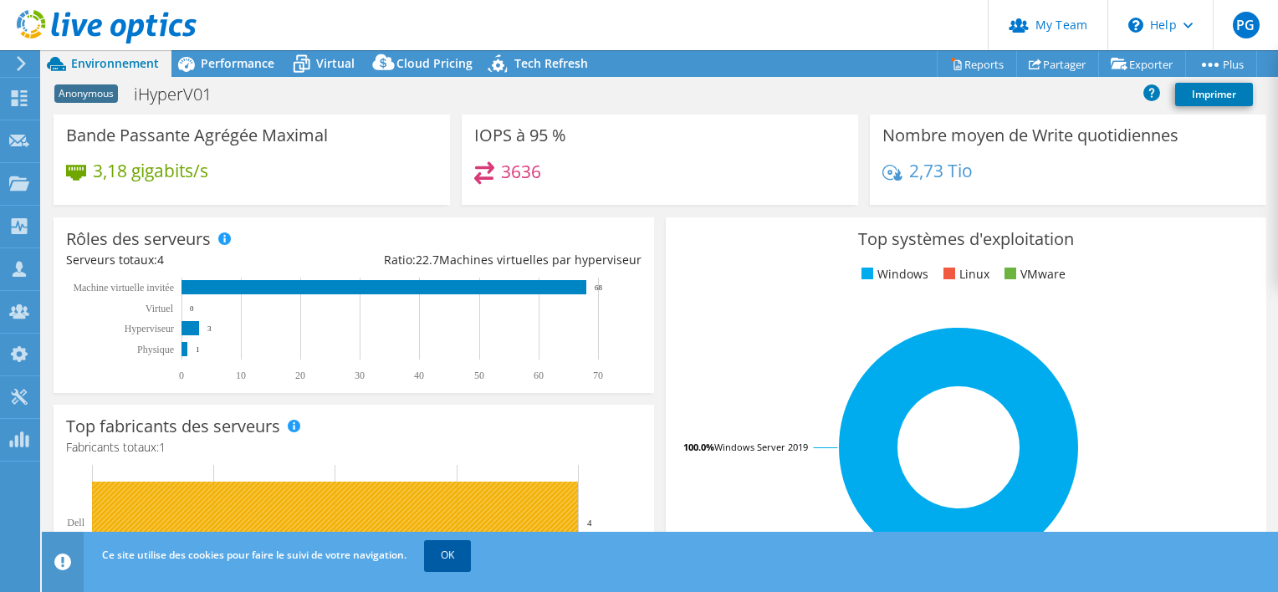 The image size is (1278, 592). What do you see at coordinates (138, 239) in the screenshot?
I see `h3: Rôles des serveurs` at bounding box center [138, 239].